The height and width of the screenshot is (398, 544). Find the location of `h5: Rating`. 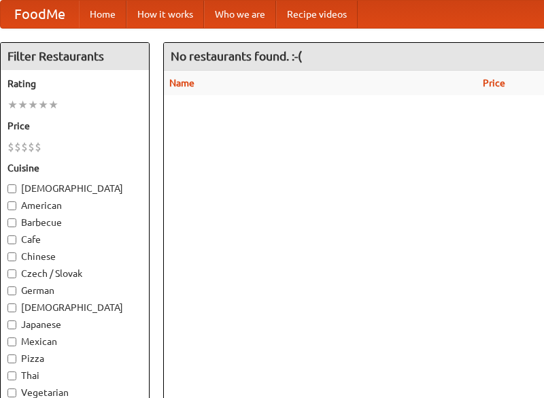

h5: Rating is located at coordinates (75, 84).